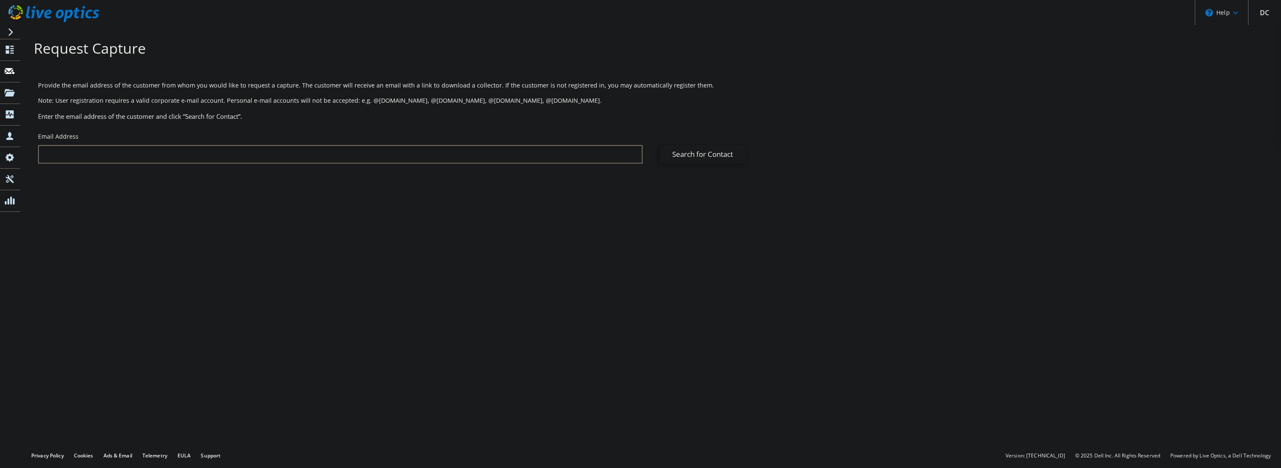 The width and height of the screenshot is (1281, 468). I want to click on svg: \n, so click(1209, 13).